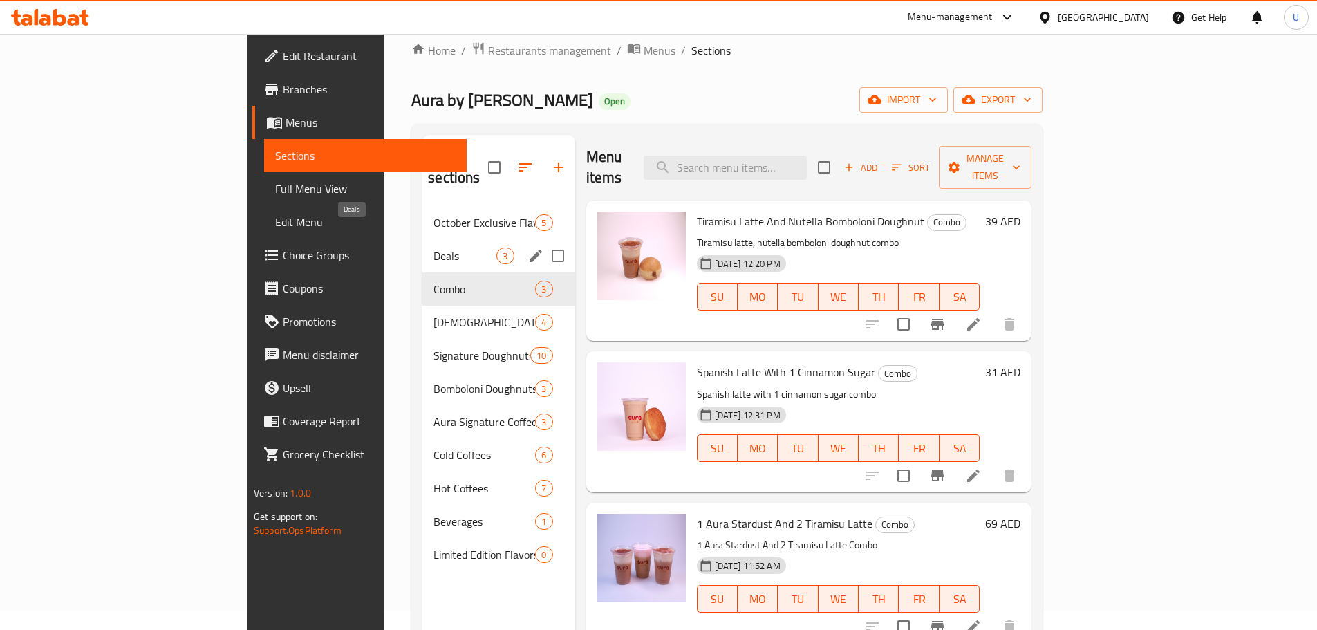  I want to click on span: Open, so click(615, 101).